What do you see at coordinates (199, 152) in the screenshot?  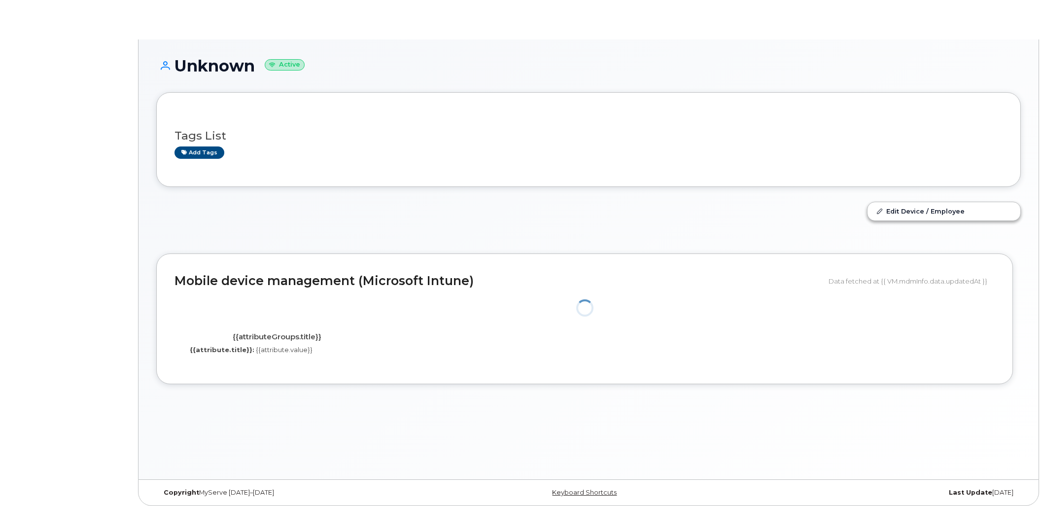 I see `a: Add tags` at bounding box center [199, 152].